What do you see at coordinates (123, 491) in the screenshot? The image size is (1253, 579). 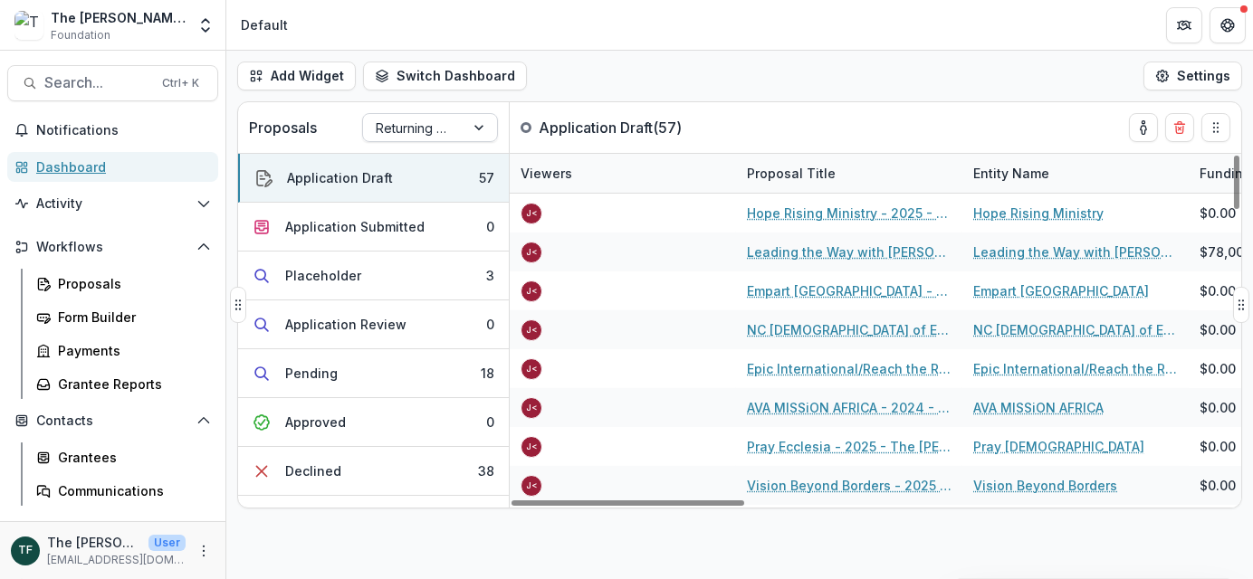 I see `a: Communications` at bounding box center [123, 491].